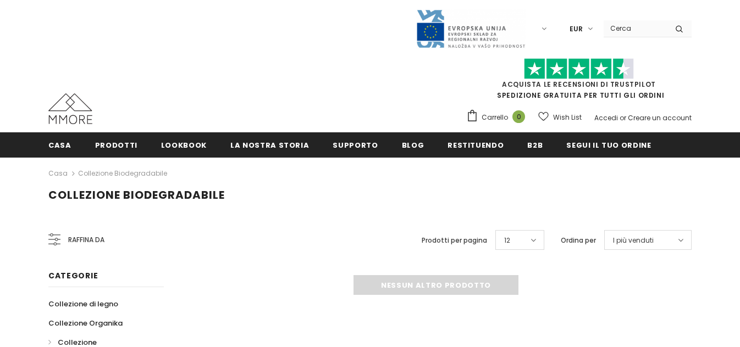 The width and height of the screenshot is (740, 347). Describe the element at coordinates (609, 145) in the screenshot. I see `a: Segui il tuo ordine` at that location.